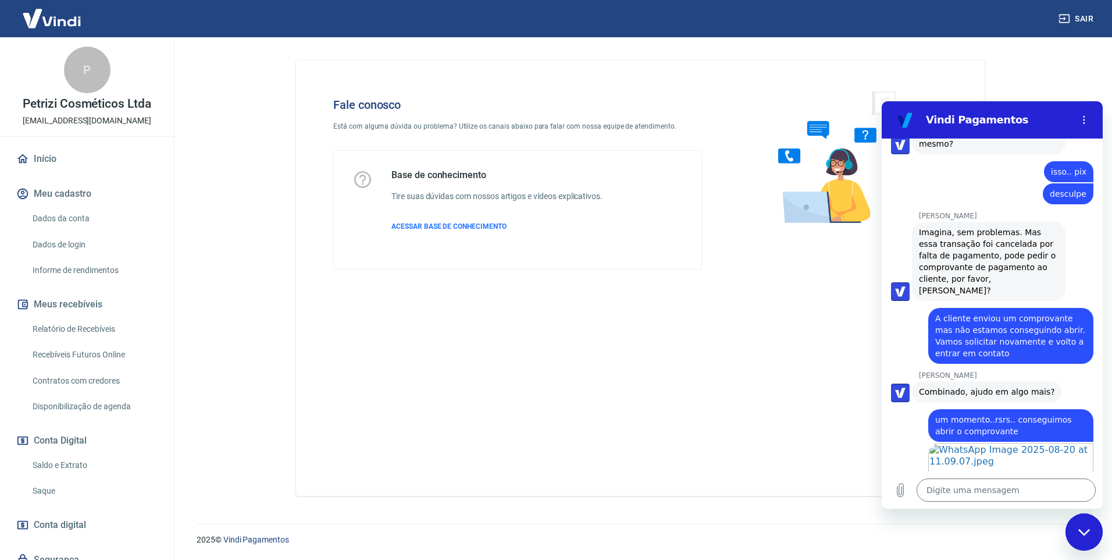 The width and height of the screenshot is (1112, 560). What do you see at coordinates (641, 539) in the screenshot?
I see `p: 2025 ©` at bounding box center [641, 539].